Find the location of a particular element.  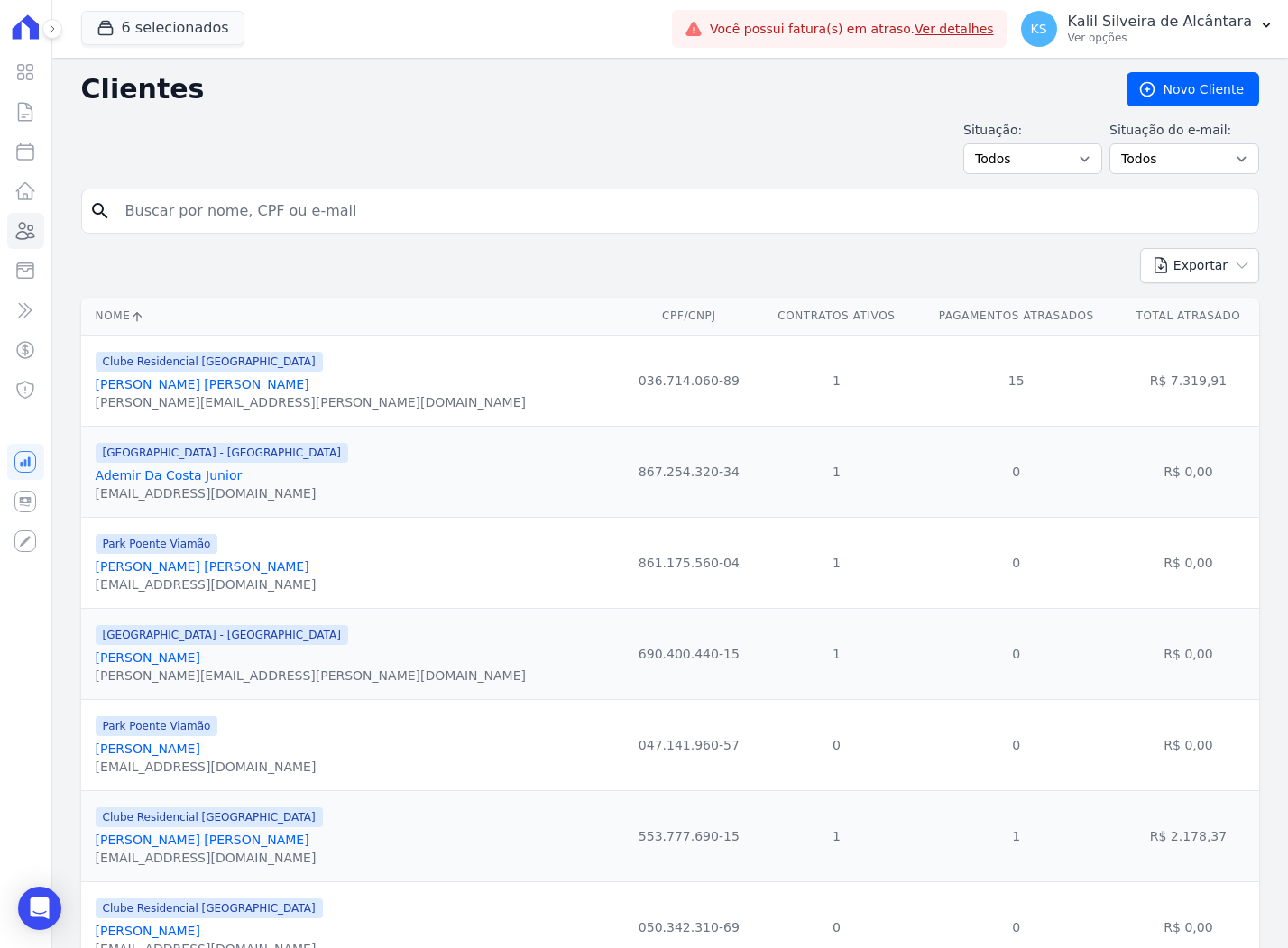

a: Ademir Da Costa Junior is located at coordinates (169, 475).